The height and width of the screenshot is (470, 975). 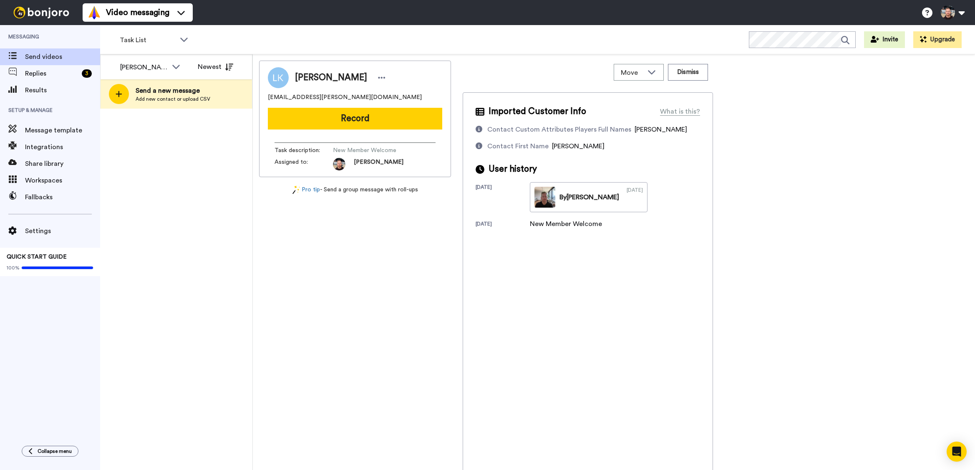 What do you see at coordinates (278, 78) in the screenshot?
I see `img: Image of Lise Kaufmann` at bounding box center [278, 78].